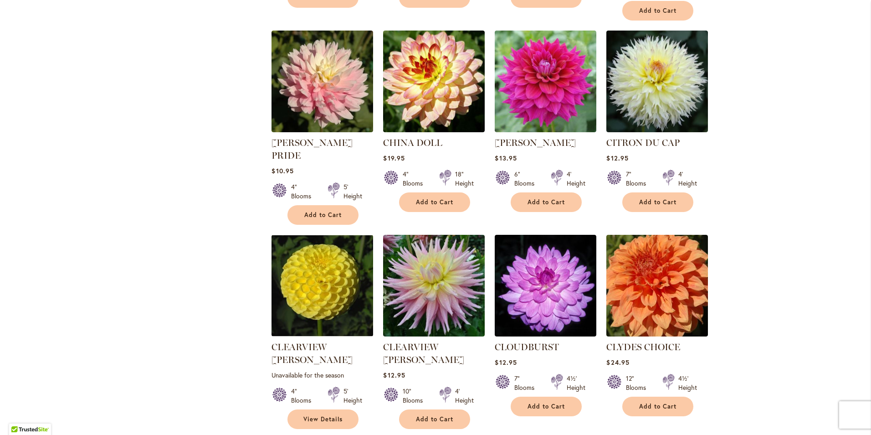  I want to click on a: CLEARVIEW DANIEL, so click(322, 334).